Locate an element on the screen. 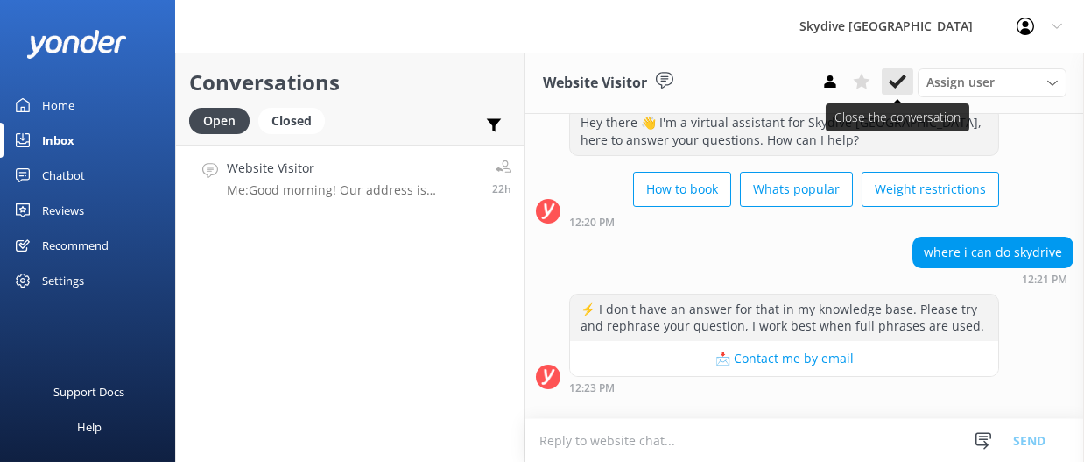  div: Aug 23 2025 12:21pm (UTC +12:00) Pacific/Auckland is located at coordinates (993, 279).